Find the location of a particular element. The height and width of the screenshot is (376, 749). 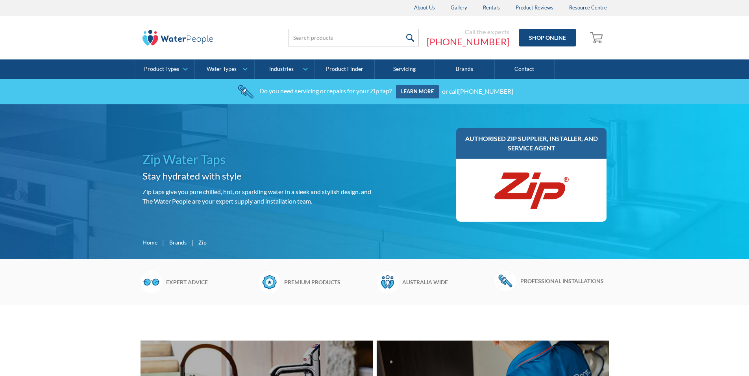

a: Home is located at coordinates (150, 242).